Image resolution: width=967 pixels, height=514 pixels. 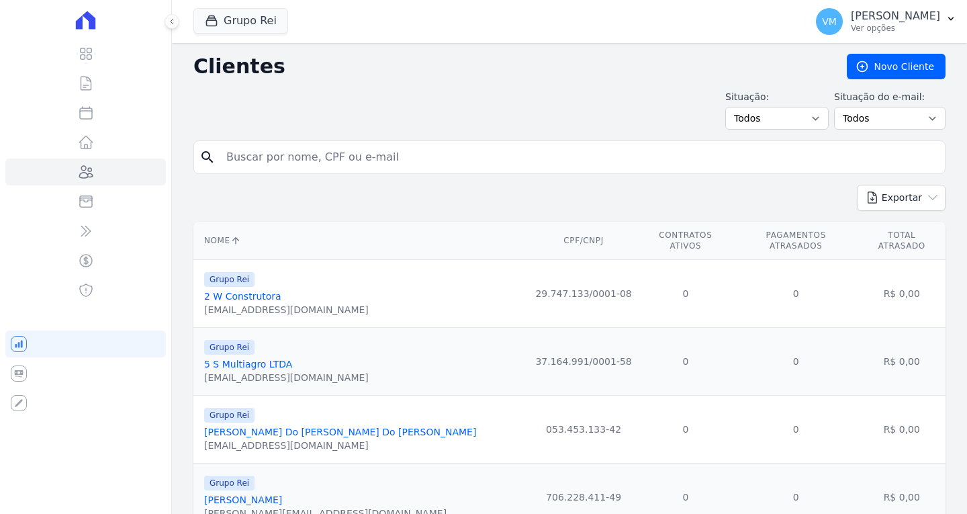 What do you see at coordinates (829, 21) in the screenshot?
I see `span: VM` at bounding box center [829, 21].